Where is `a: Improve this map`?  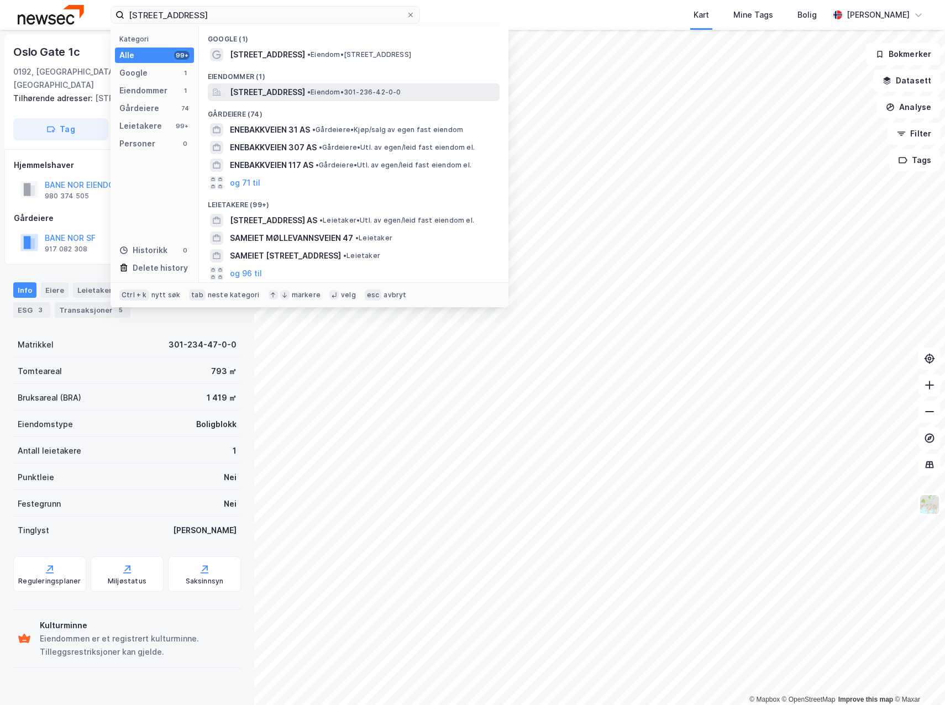
a: Improve this map is located at coordinates (865, 700).